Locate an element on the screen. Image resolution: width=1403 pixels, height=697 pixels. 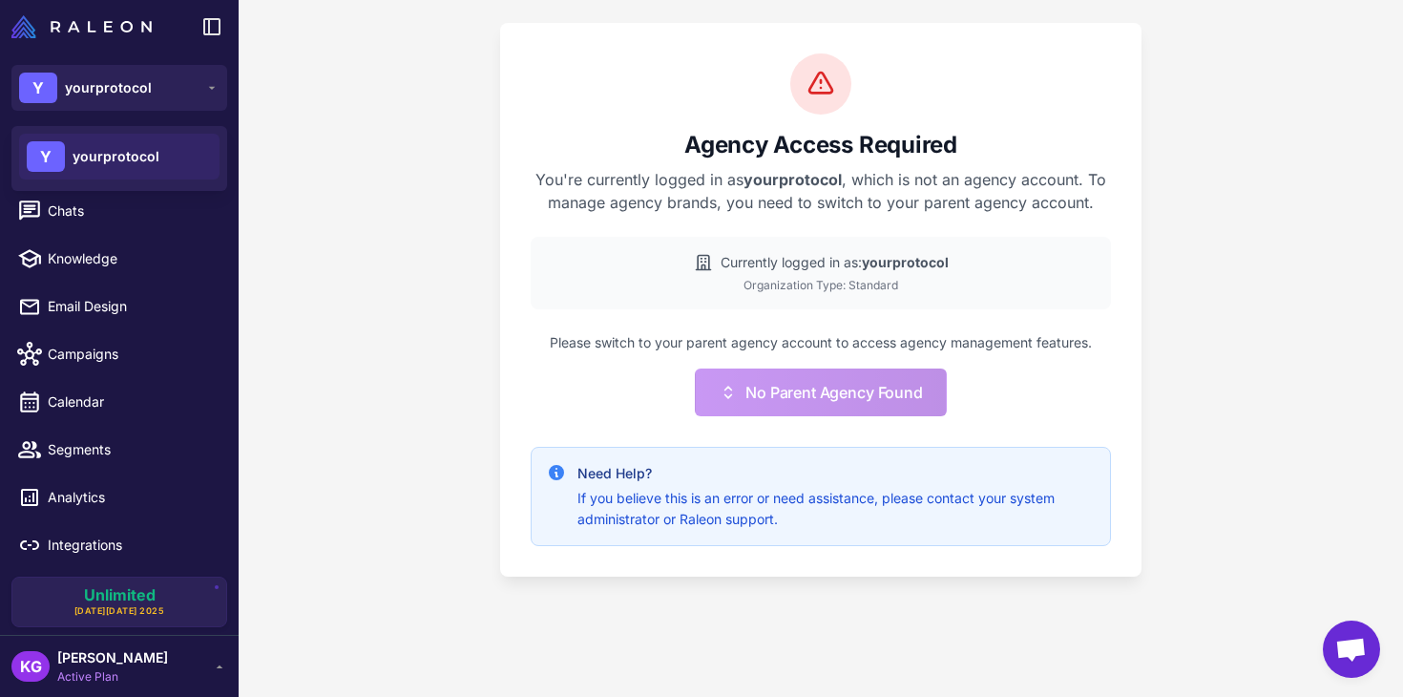
div: KG is located at coordinates (31, 666).